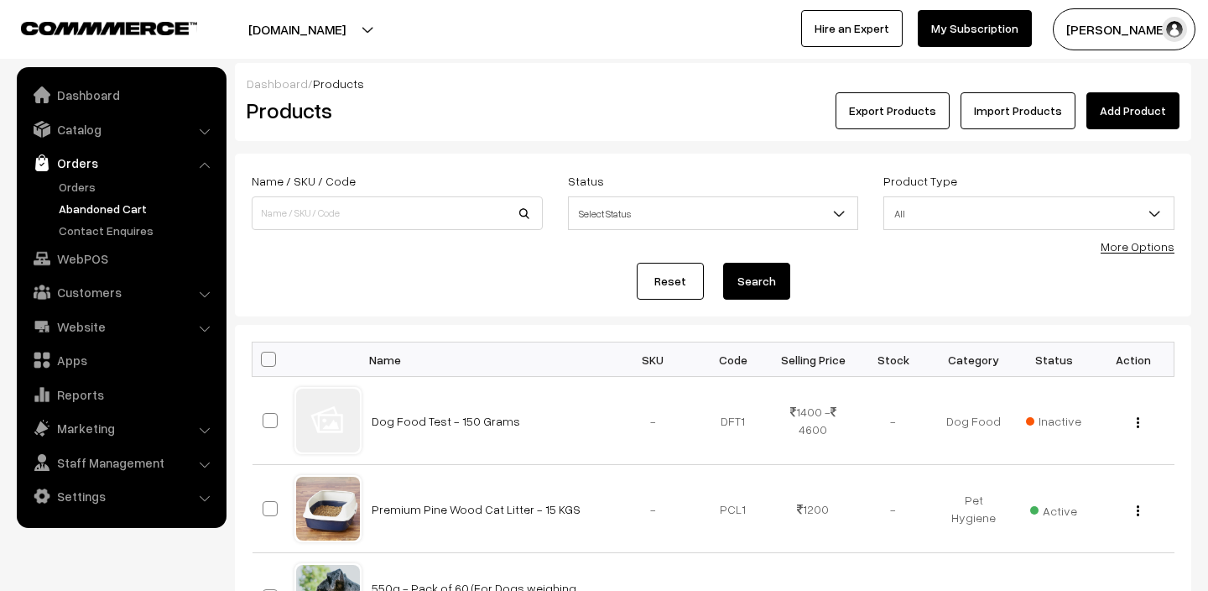 The image size is (1208, 591). What do you see at coordinates (1054, 508) in the screenshot?
I see `span: Active` at bounding box center [1054, 508].